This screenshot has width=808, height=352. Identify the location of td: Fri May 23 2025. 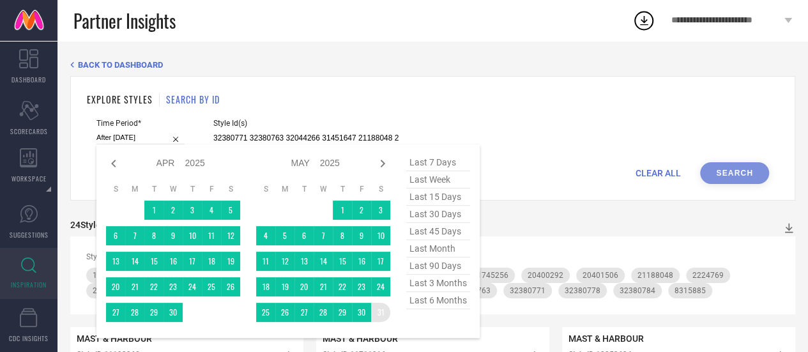
(362, 287).